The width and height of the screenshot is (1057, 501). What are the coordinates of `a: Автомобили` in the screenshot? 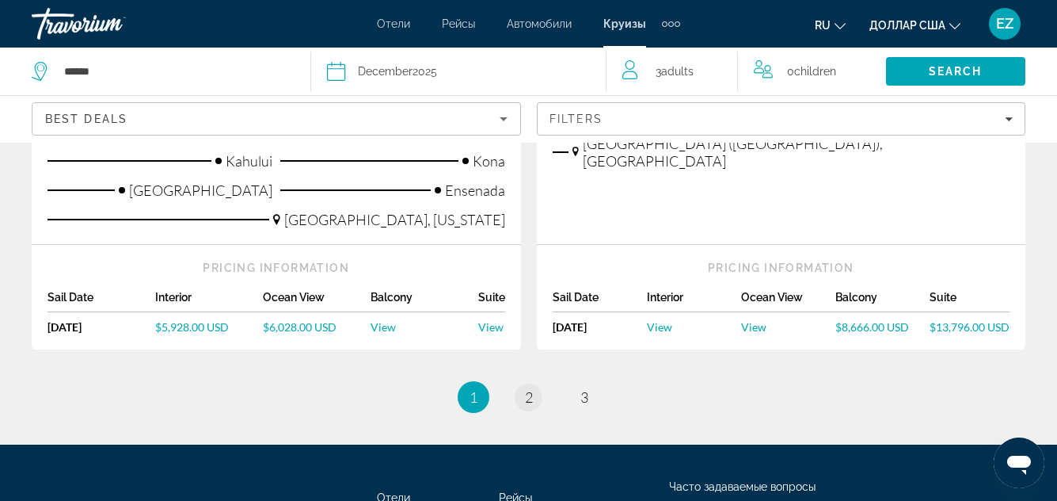 It's located at (539, 24).